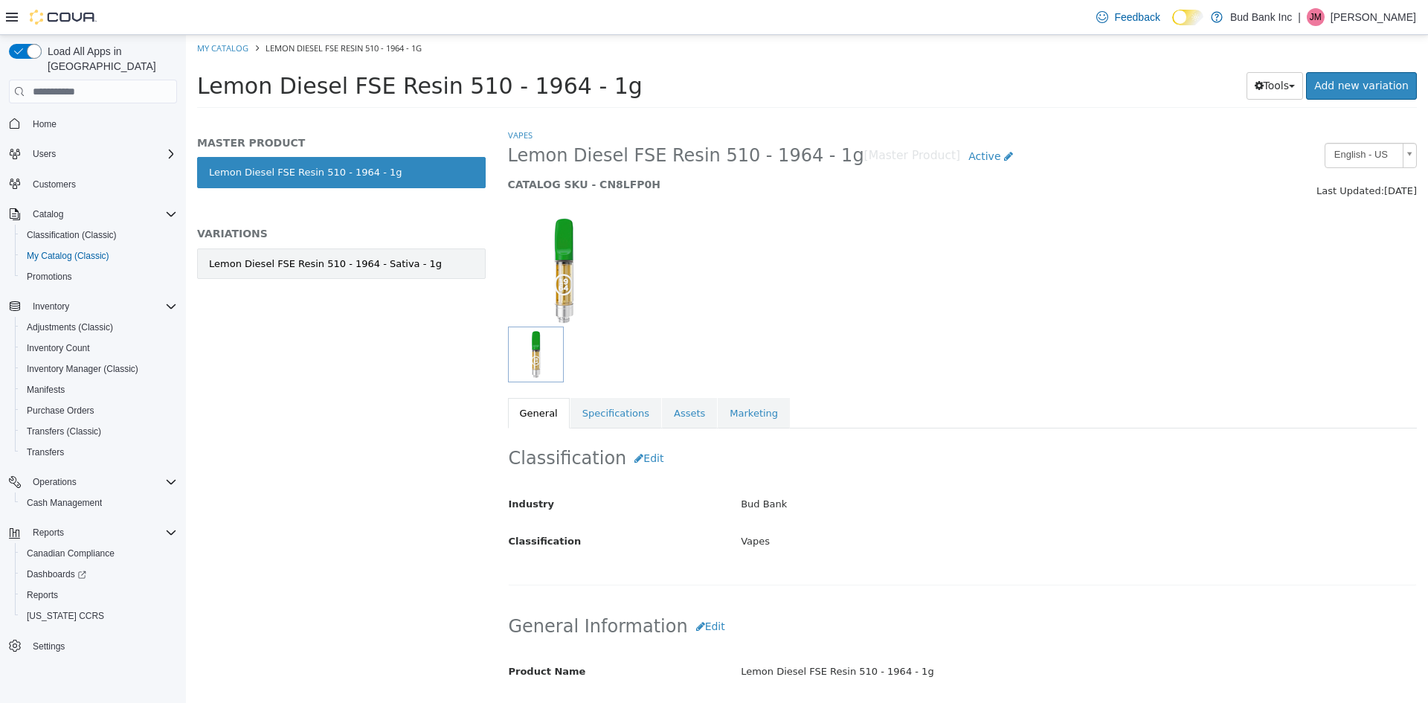 Image resolution: width=1428 pixels, height=703 pixels. Describe the element at coordinates (63, 17) in the screenshot. I see `img: Cova` at that location.